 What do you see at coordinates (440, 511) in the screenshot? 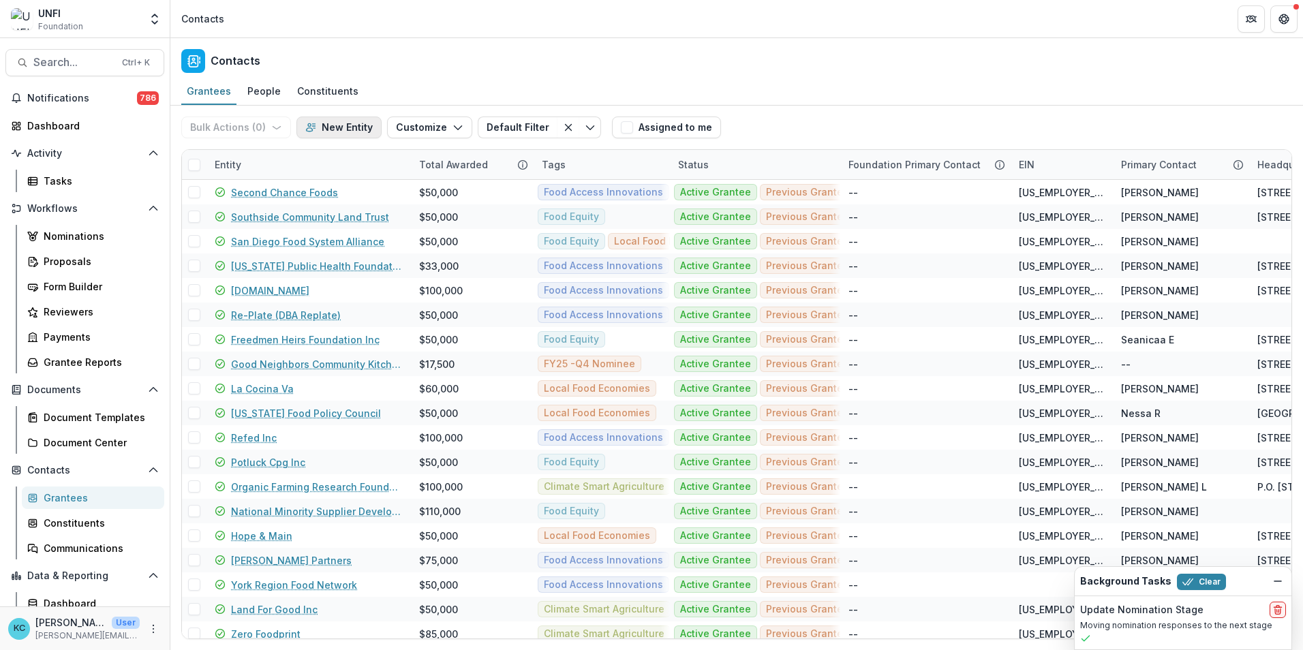
I see `div: $110,000` at bounding box center [440, 511].